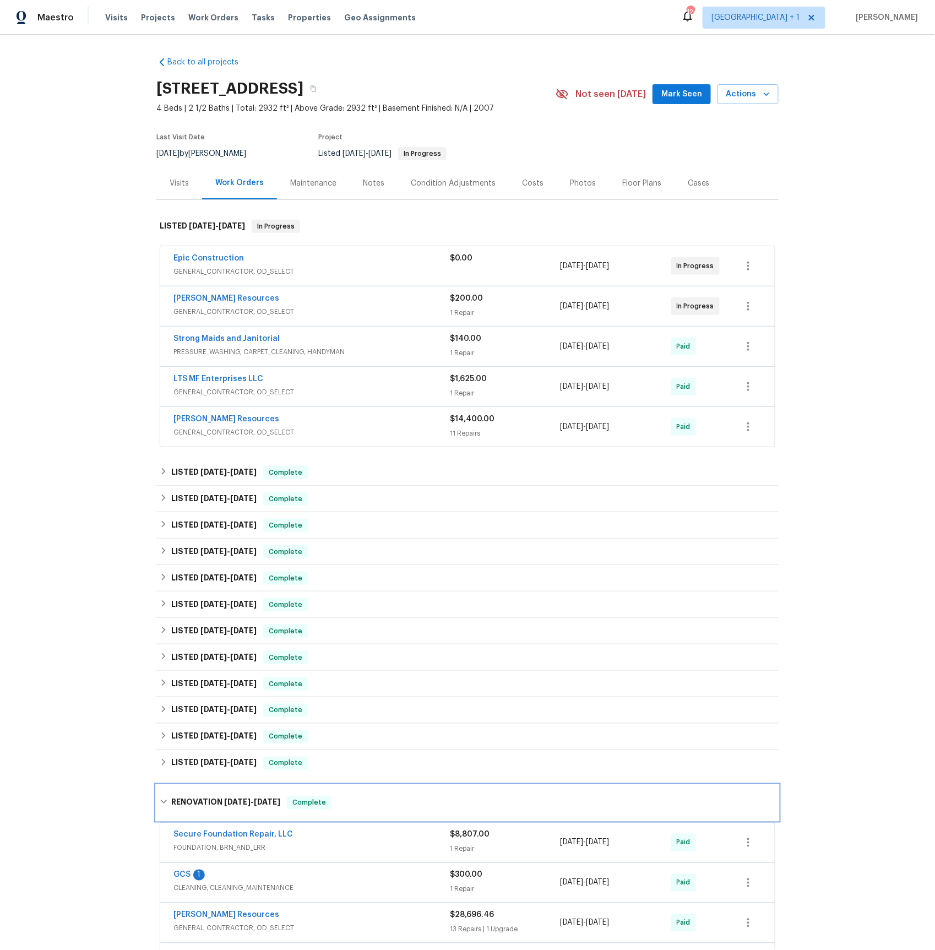  What do you see at coordinates (505, 313) in the screenshot?
I see `div: 1 Repair` at bounding box center [505, 313].